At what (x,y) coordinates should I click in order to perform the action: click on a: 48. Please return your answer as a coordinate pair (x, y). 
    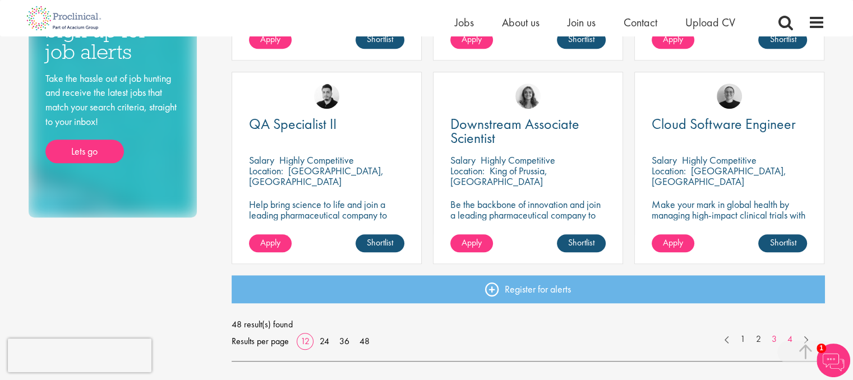
    Looking at the image, I should click on (364, 341).